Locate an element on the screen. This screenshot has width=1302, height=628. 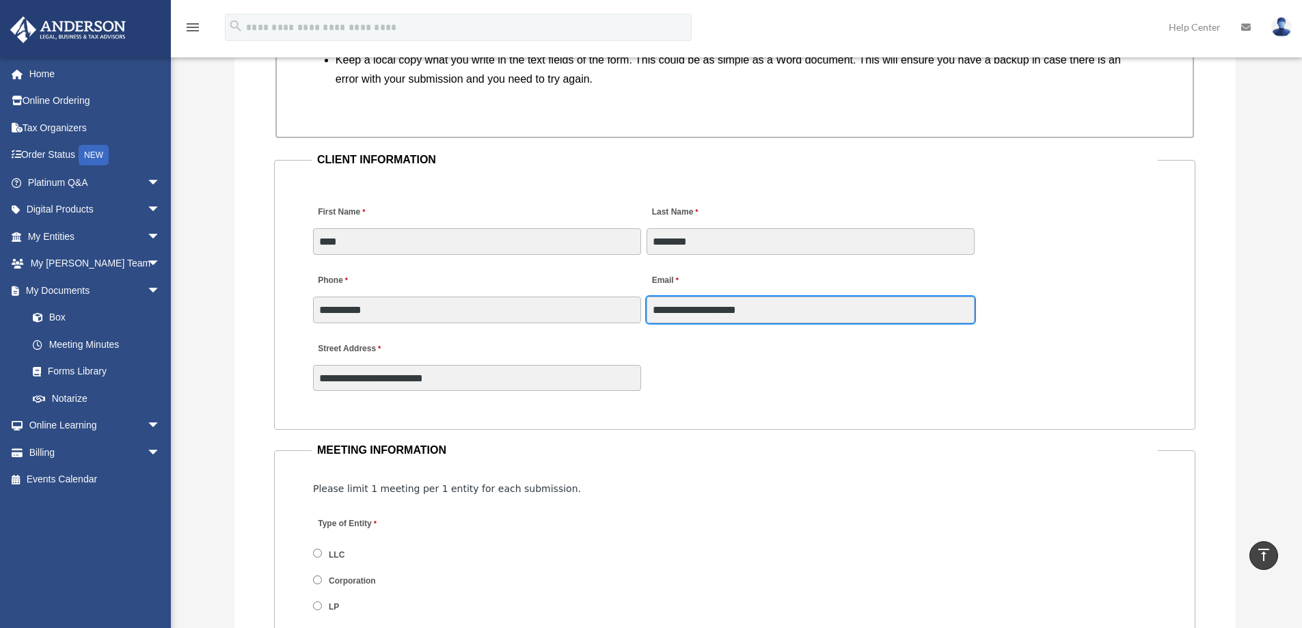
a: Tax Organizers is located at coordinates (95, 128).